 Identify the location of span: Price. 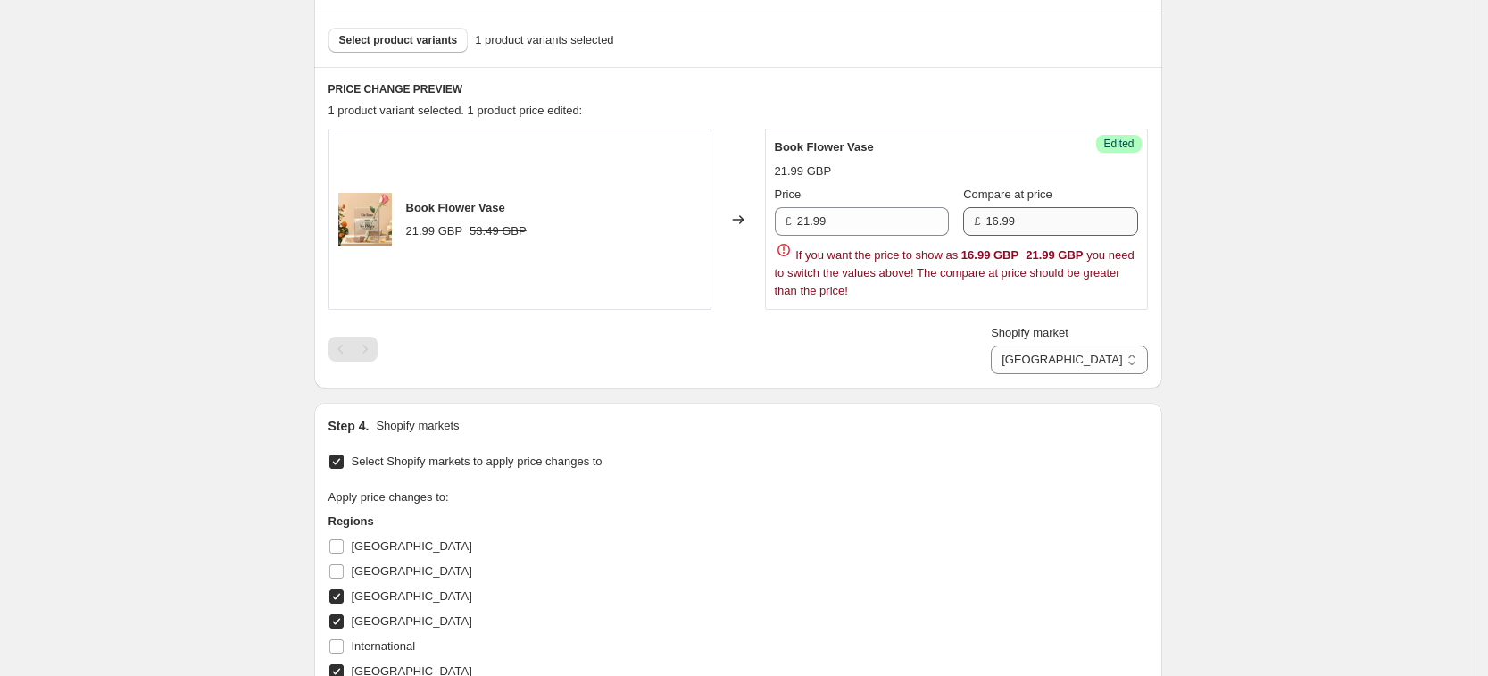
(788, 194).